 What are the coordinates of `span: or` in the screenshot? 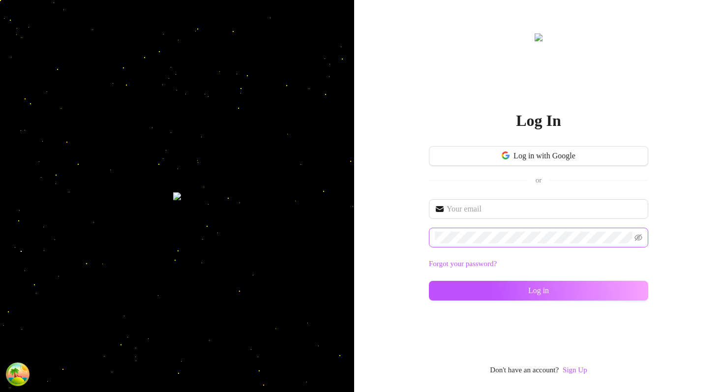 It's located at (538, 180).